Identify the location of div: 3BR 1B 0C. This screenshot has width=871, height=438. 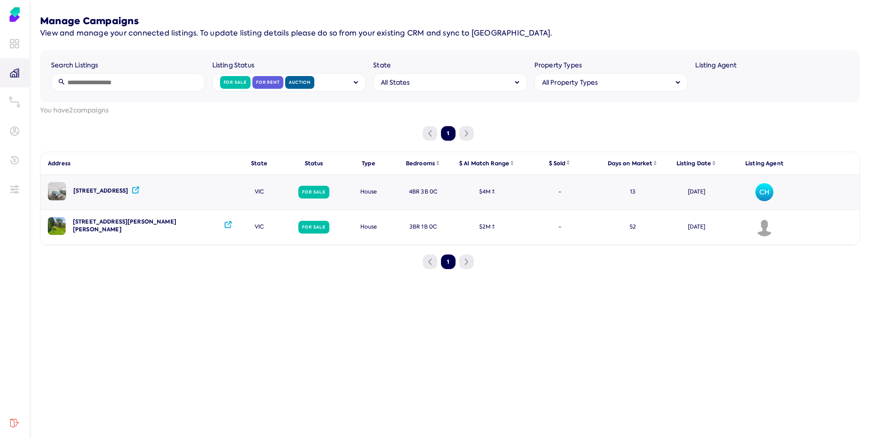
(423, 227).